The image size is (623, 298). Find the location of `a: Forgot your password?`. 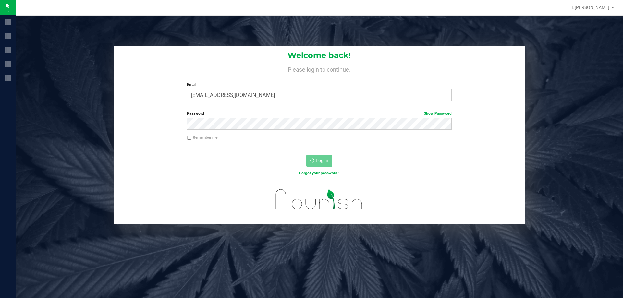

a: Forgot your password? is located at coordinates (319, 173).